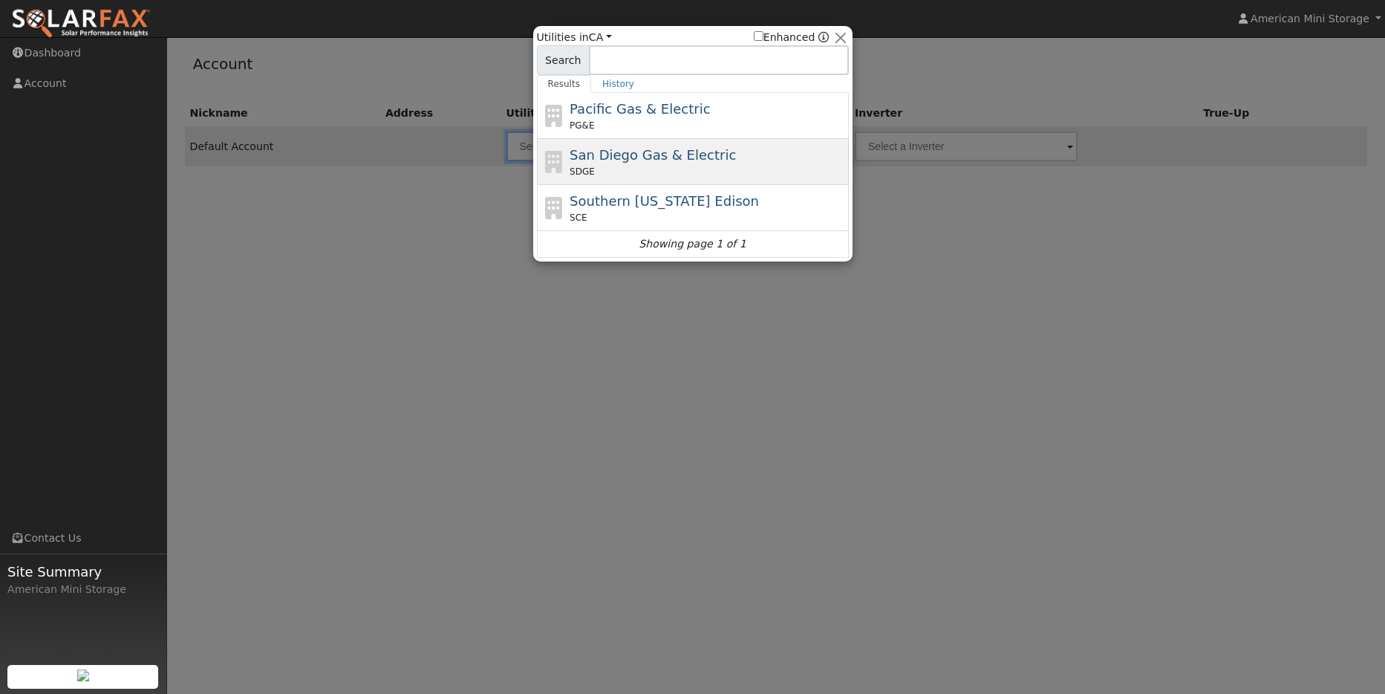 The height and width of the screenshot is (694, 1385). Describe the element at coordinates (564, 84) in the screenshot. I see `a: Results` at that location.